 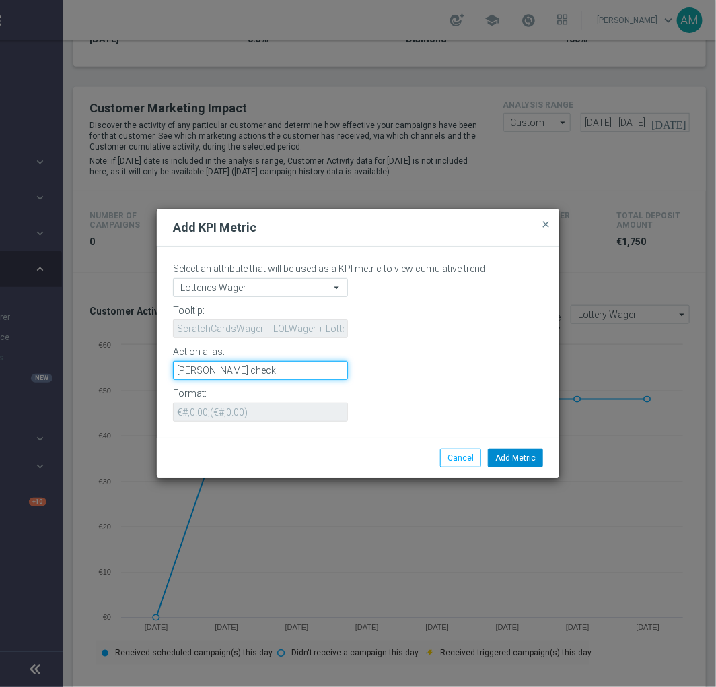 What do you see at coordinates (358, 269) in the screenshot?
I see `p: Select an attribute that will be used as a KPI metric to view cumulative trend` at bounding box center [358, 269].